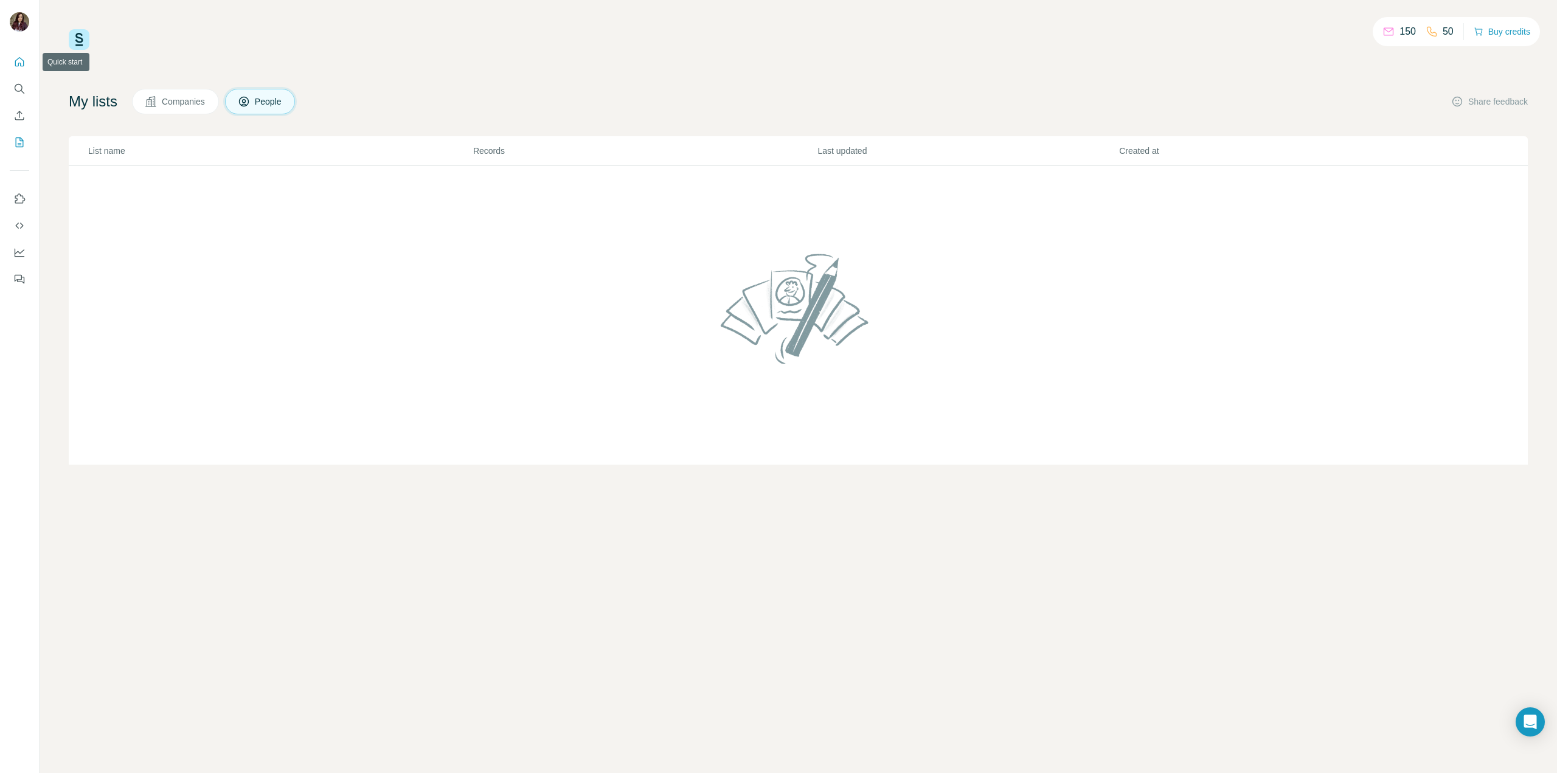  Describe the element at coordinates (19, 116) in the screenshot. I see `button: Enrich CSV` at that location.